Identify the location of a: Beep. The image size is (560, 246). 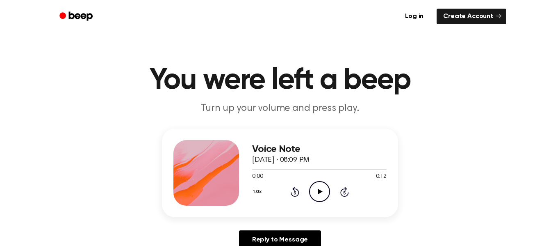
(77, 16).